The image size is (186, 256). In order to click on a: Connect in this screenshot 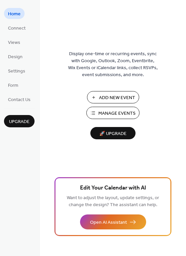, I will do `click(17, 28)`.